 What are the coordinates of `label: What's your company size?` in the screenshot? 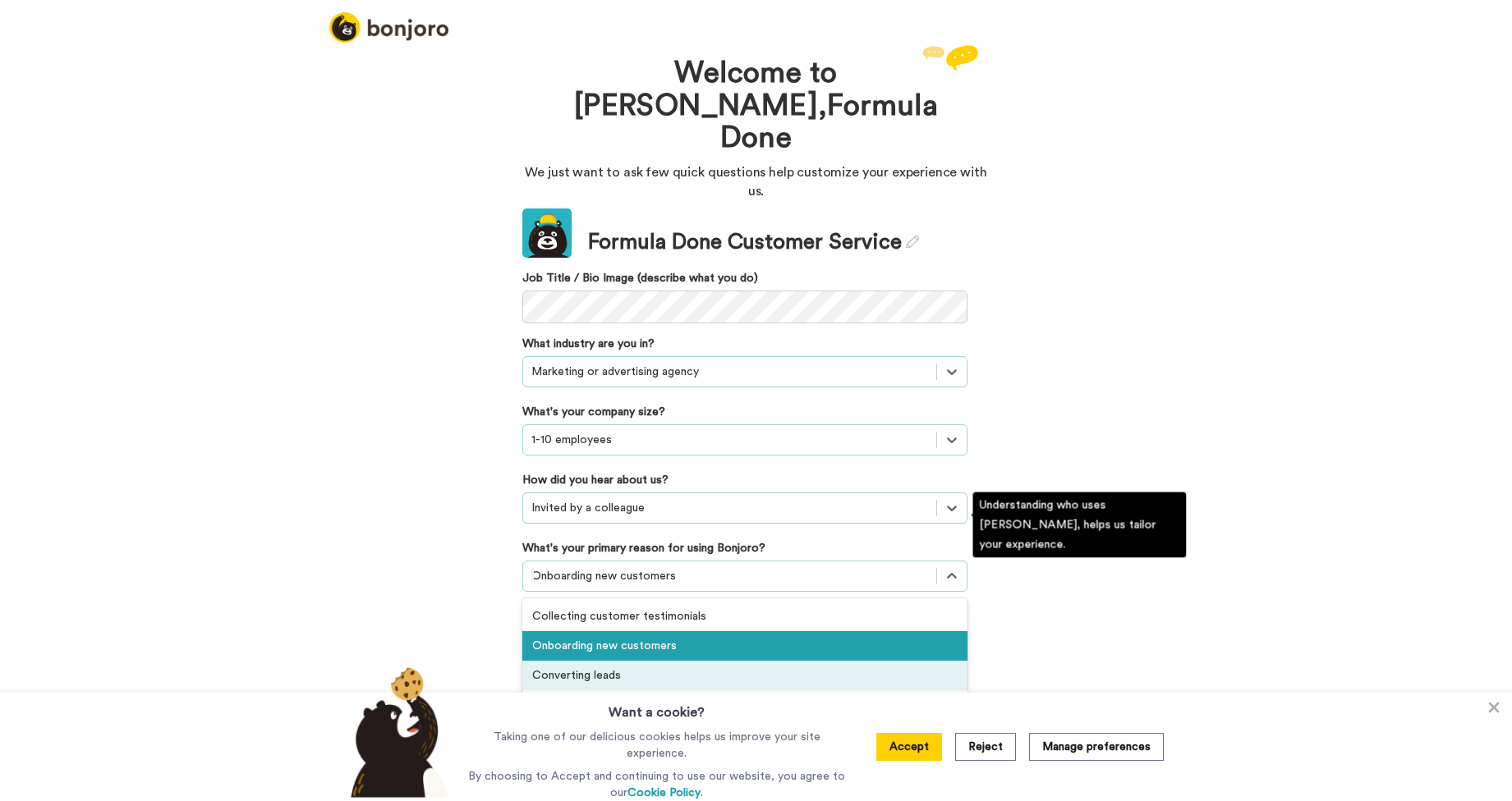 It's located at (593, 413).